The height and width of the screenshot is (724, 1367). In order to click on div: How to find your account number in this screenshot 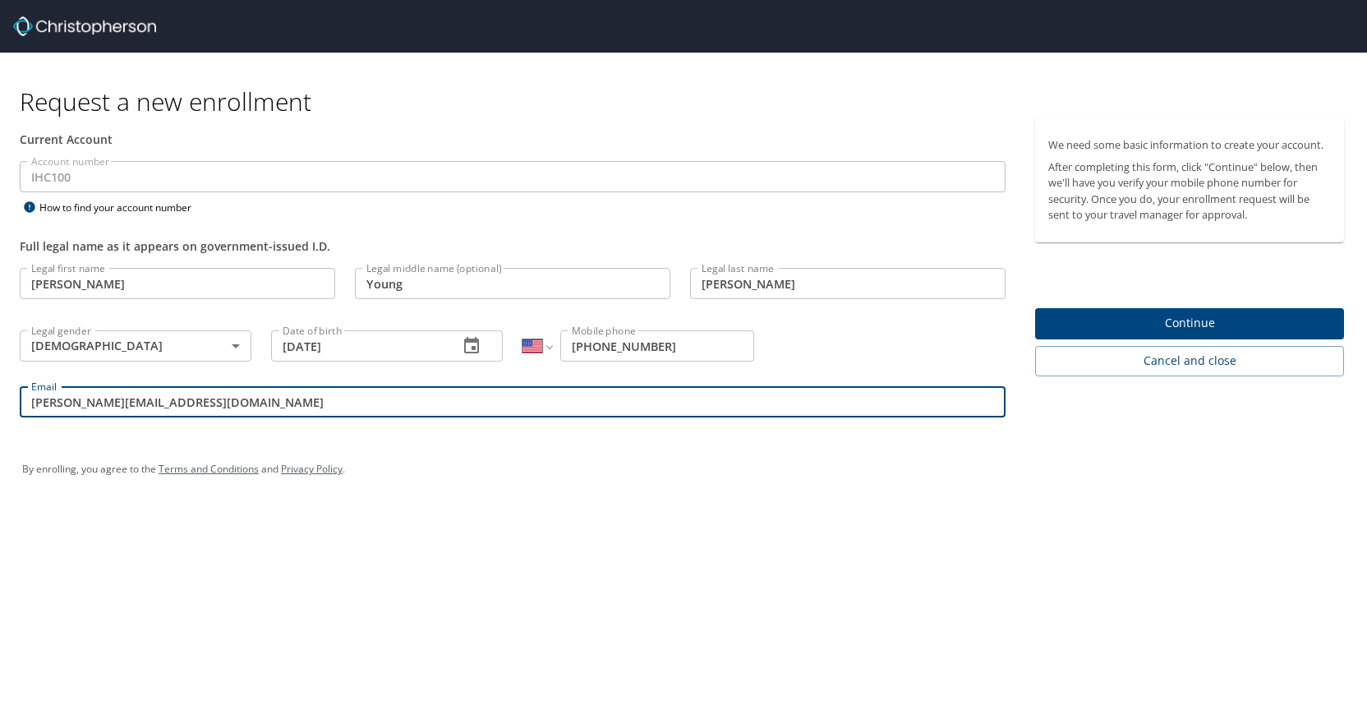, I will do `click(122, 207)`.